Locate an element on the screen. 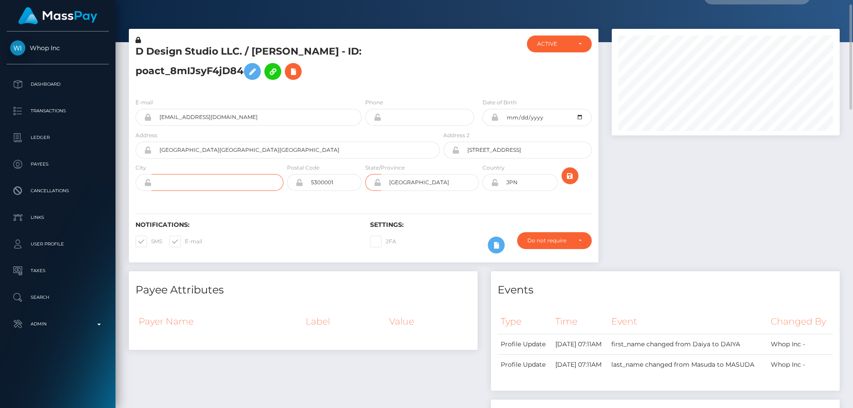 Image resolution: width=853 pixels, height=408 pixels. label: Country is located at coordinates (493, 168).